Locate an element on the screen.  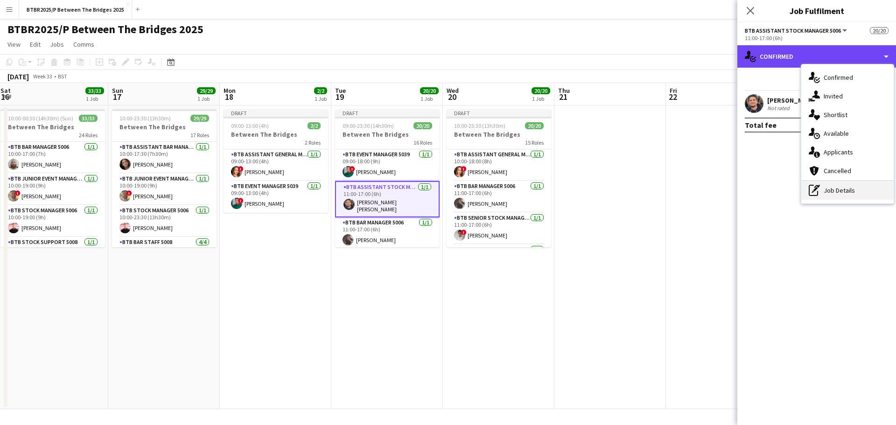
span: 17 is located at coordinates (117, 97).